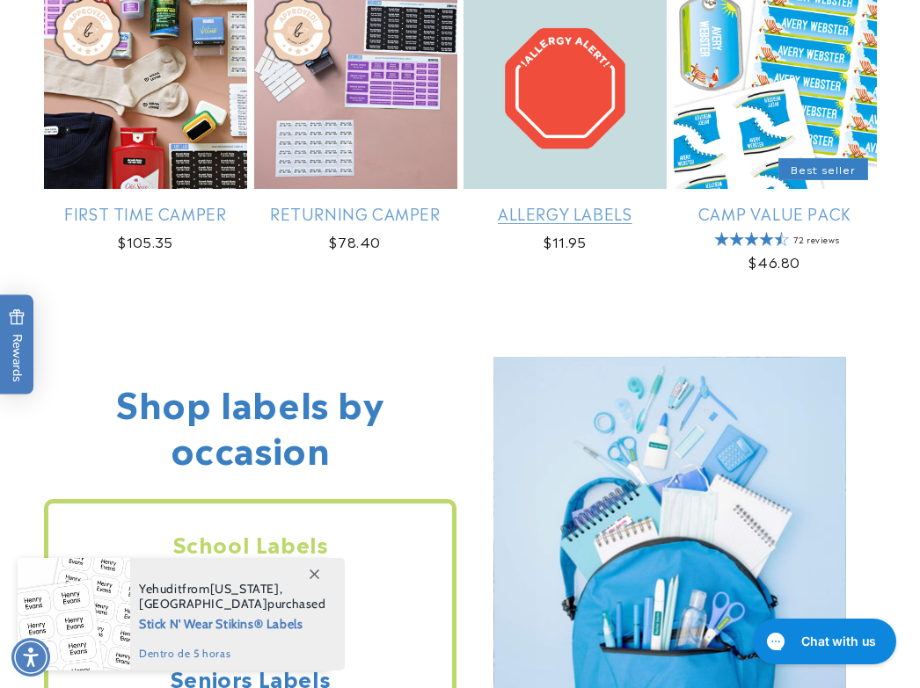  Describe the element at coordinates (775, 213) in the screenshot. I see `a: Camp Value Pack` at that location.